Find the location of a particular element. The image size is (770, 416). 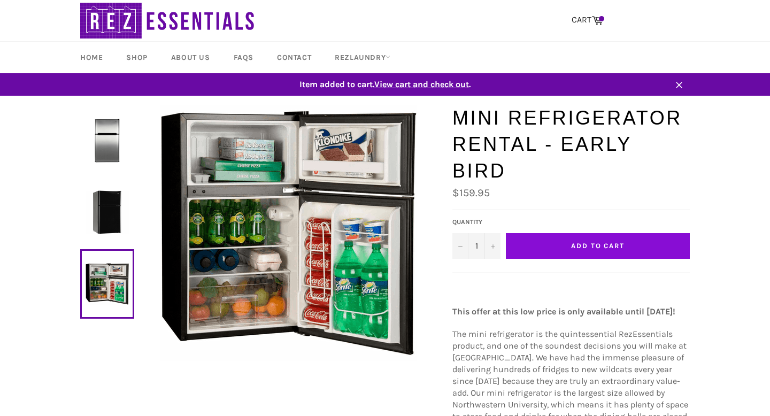

a: Home is located at coordinates (91, 57).